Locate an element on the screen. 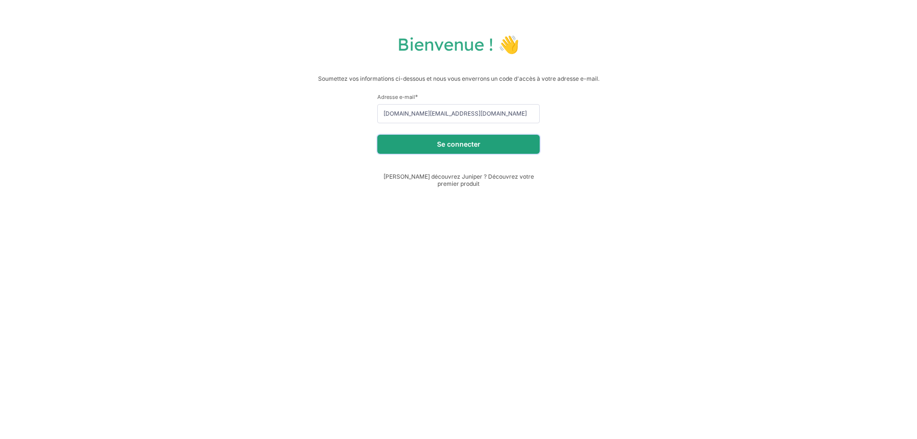 The height and width of the screenshot is (439, 917). input: email@exemple.com is located at coordinates (459, 114).